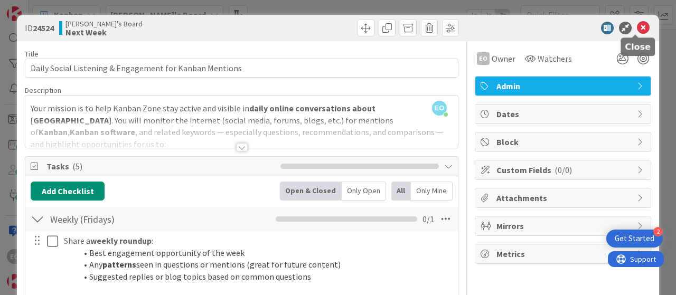  What do you see at coordinates (241, 68) in the screenshot?
I see `input: type card name here...` at bounding box center [241, 68].